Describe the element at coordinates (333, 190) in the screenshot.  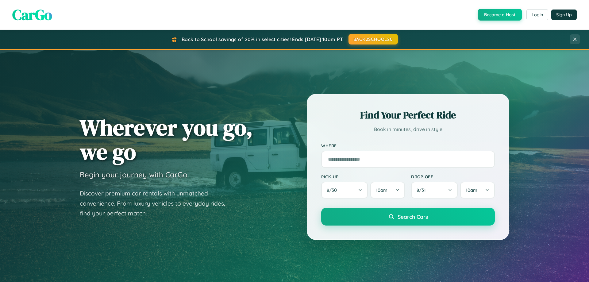
I see `span: 8 / 30` at that location.